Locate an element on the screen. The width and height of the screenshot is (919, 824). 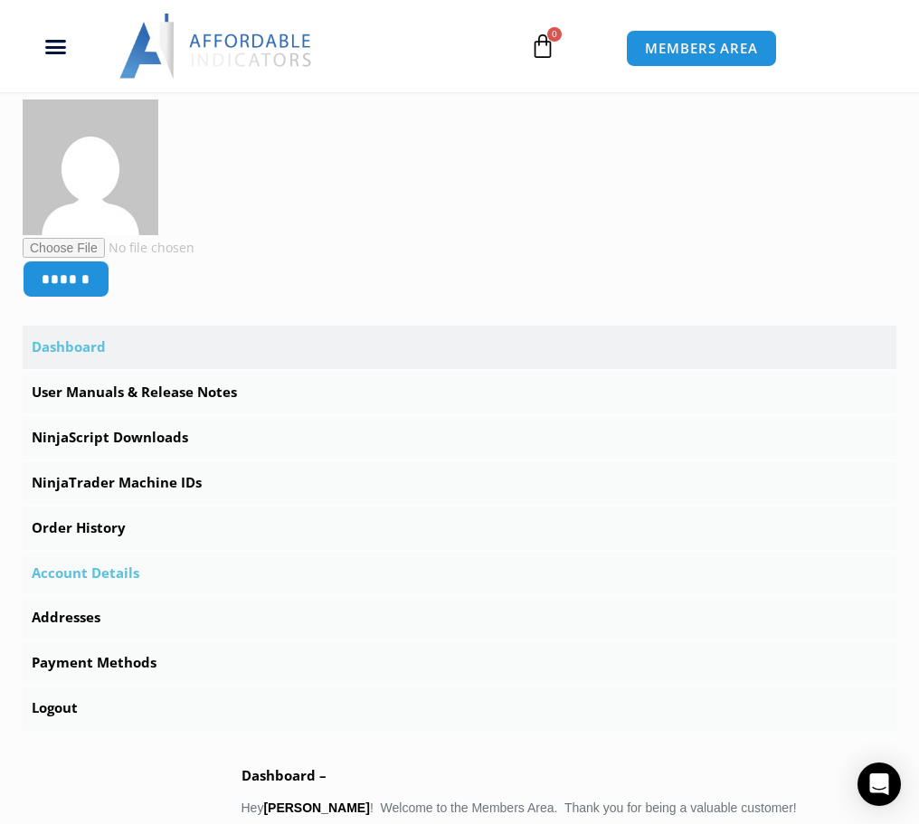
a: Order History is located at coordinates (459, 528).